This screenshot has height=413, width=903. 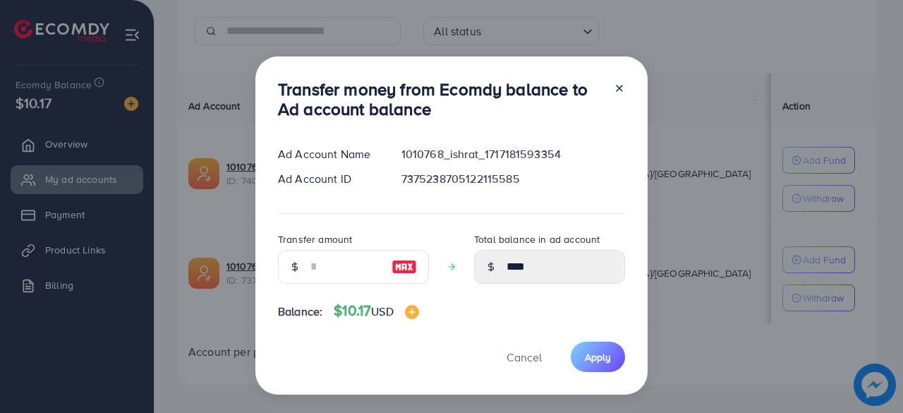 I want to click on button: Cancel, so click(x=524, y=356).